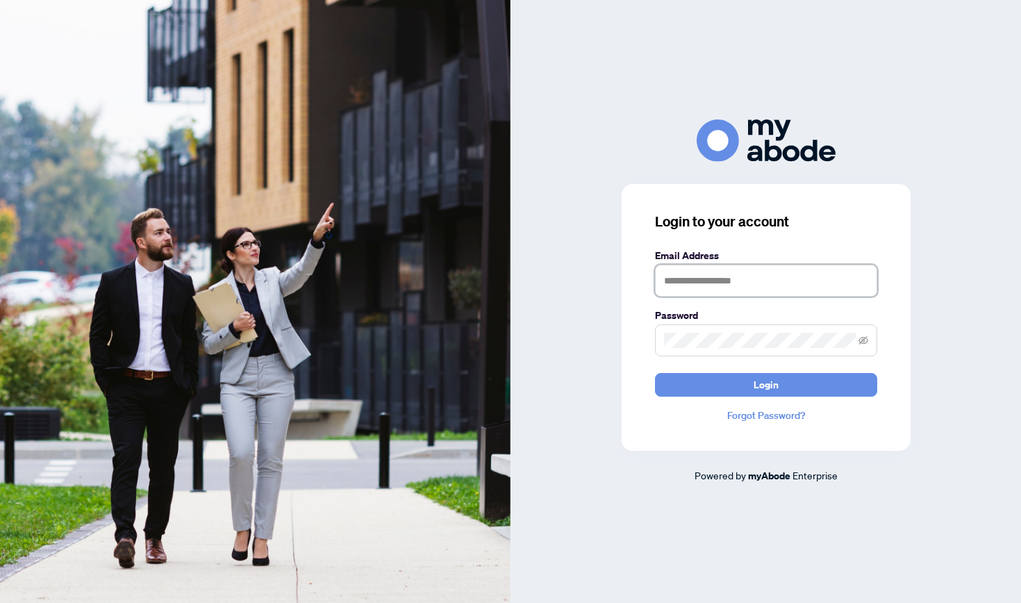 This screenshot has height=603, width=1021. What do you see at coordinates (863, 340) in the screenshot?
I see `span: eye-invisible` at bounding box center [863, 340].